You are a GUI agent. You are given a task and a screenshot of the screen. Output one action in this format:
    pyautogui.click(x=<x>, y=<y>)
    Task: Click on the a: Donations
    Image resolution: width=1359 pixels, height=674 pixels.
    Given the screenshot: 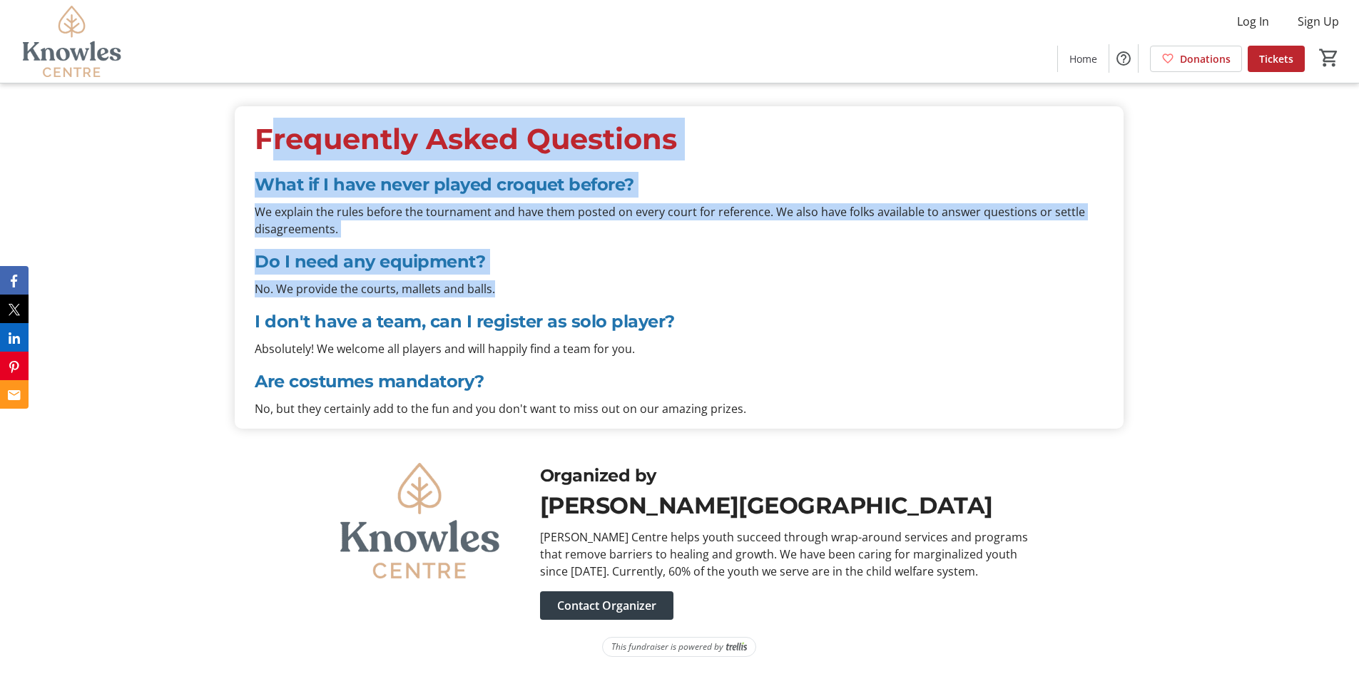 What is the action you would take?
    pyautogui.click(x=1195, y=58)
    